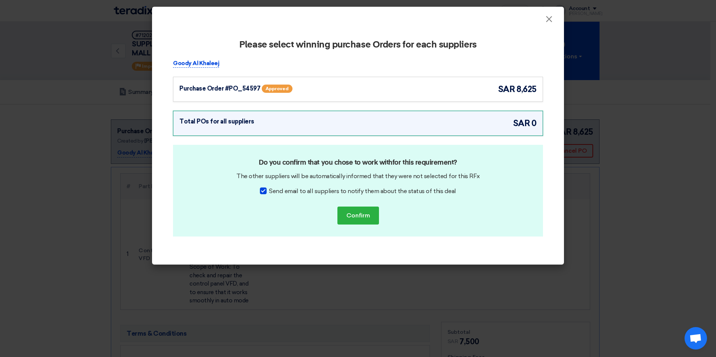  What do you see at coordinates (358, 163) in the screenshot?
I see `h2: Do you confirm that you chose to work with for this requirement?` at bounding box center [358, 163].